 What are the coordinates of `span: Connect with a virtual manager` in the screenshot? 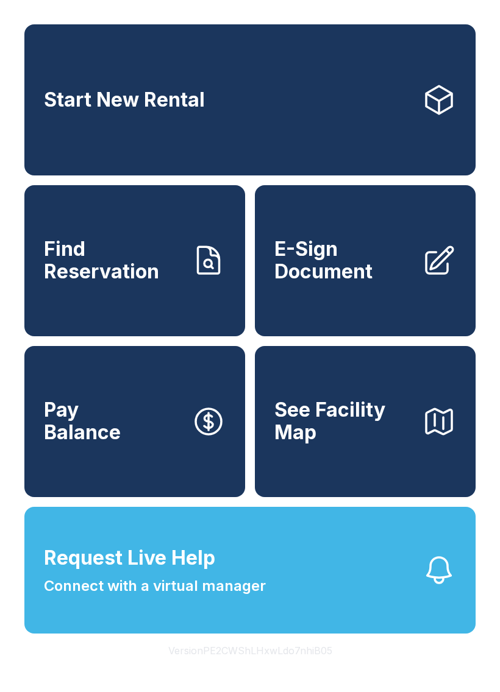 It's located at (155, 586).